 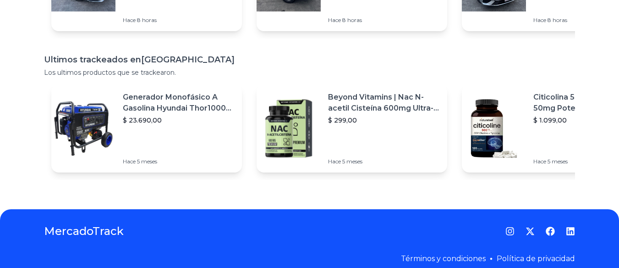 I want to click on a: Términos y condiciones, so click(x=443, y=258).